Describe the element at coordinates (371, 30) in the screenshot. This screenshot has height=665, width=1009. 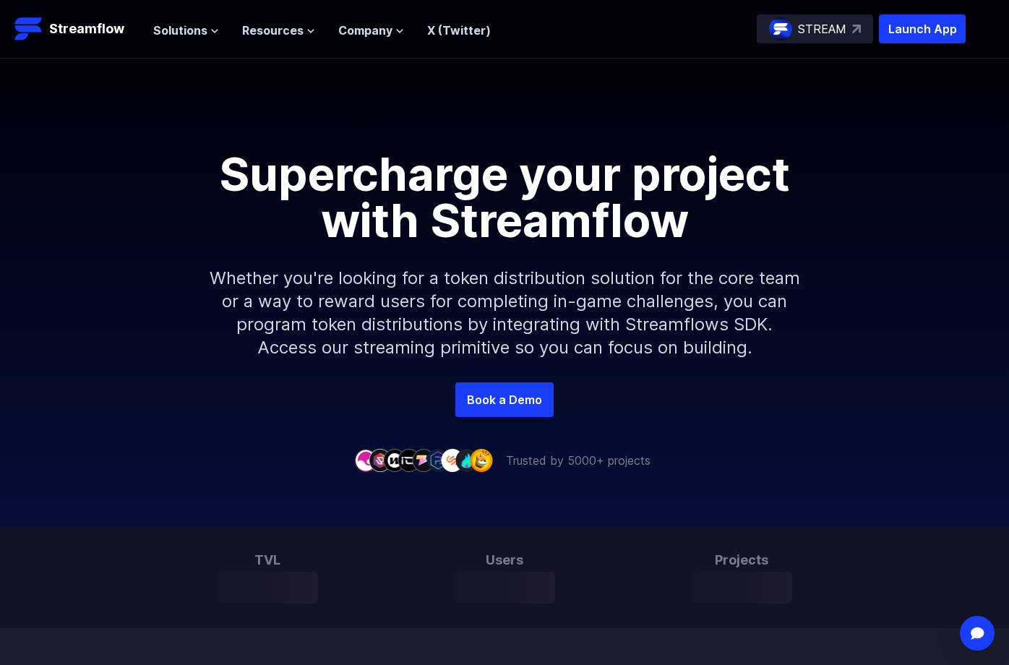
I see `button: Company` at that location.